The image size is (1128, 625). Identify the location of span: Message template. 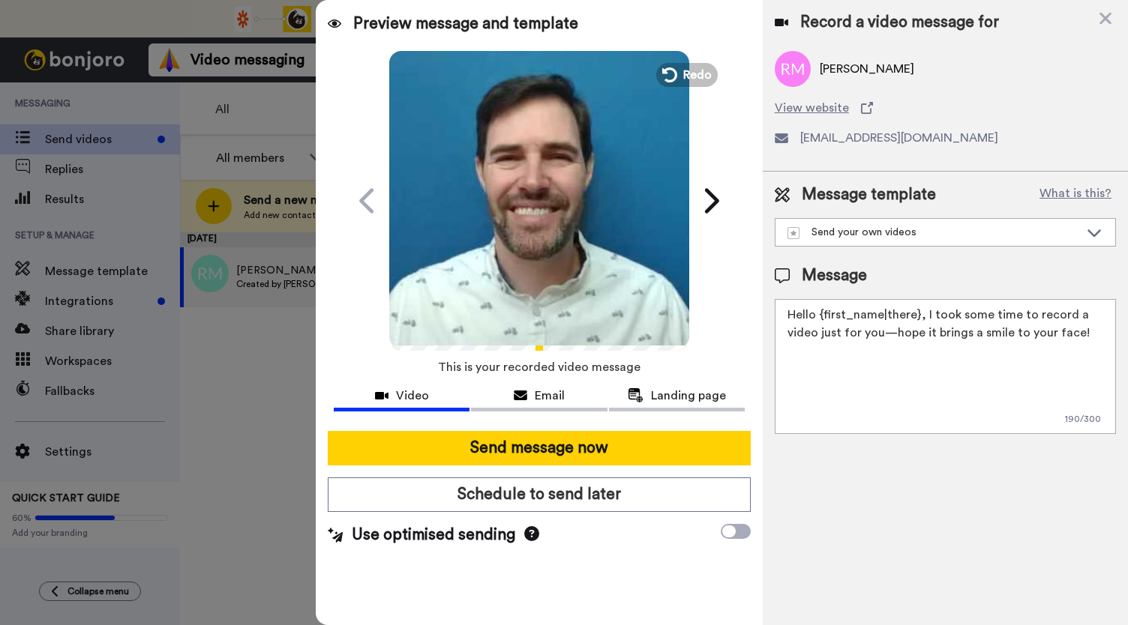
(868, 195).